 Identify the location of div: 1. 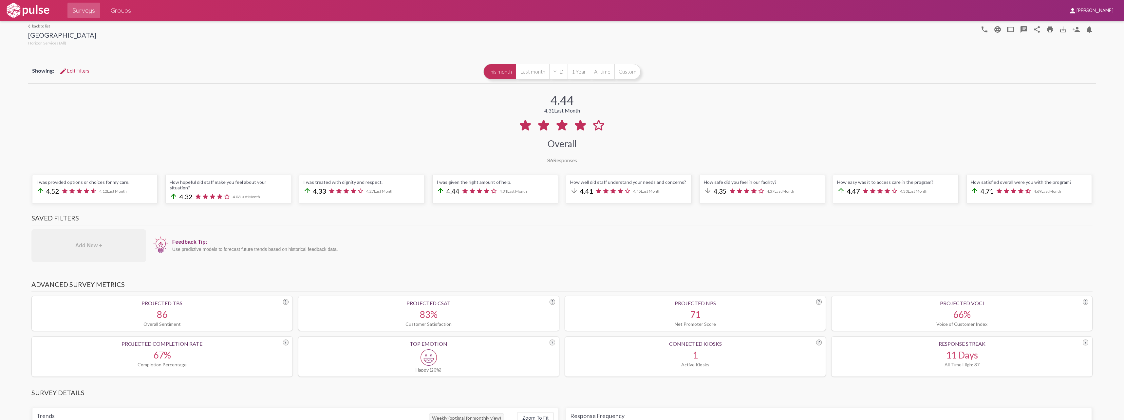
(695, 355).